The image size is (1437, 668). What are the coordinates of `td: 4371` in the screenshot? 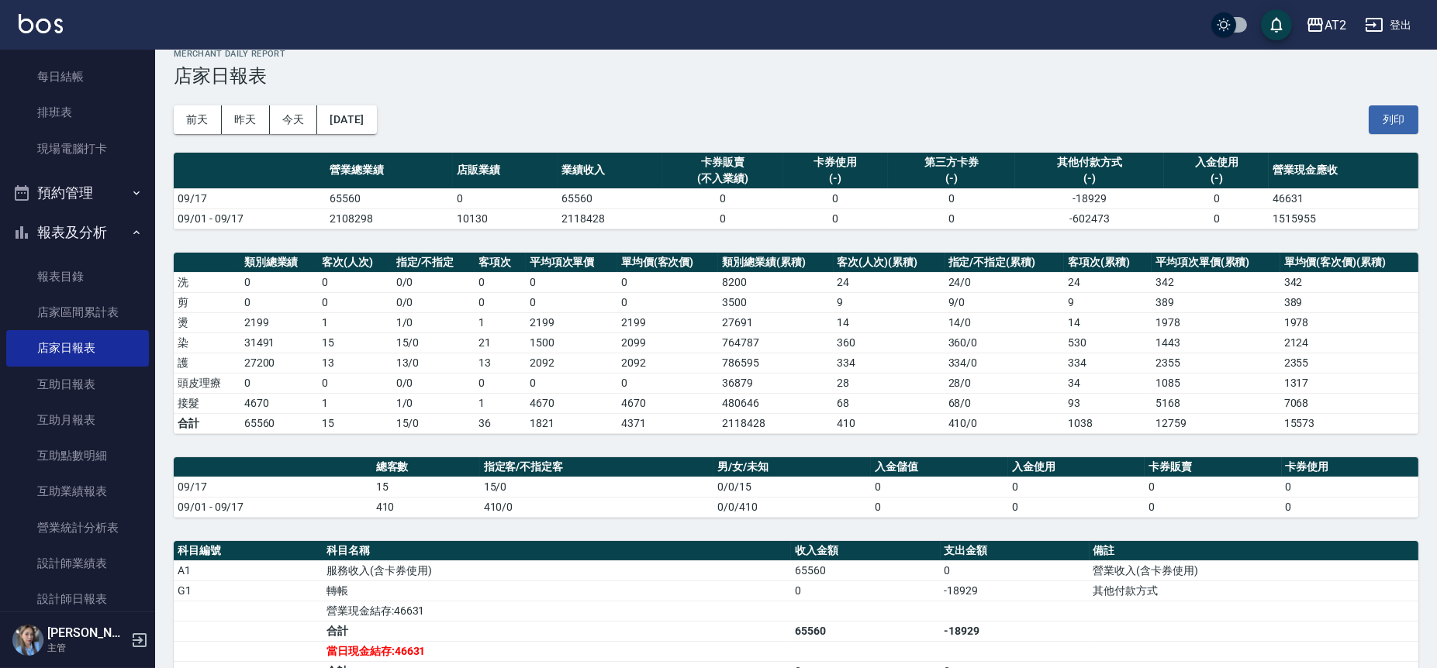 It's located at (667, 423).